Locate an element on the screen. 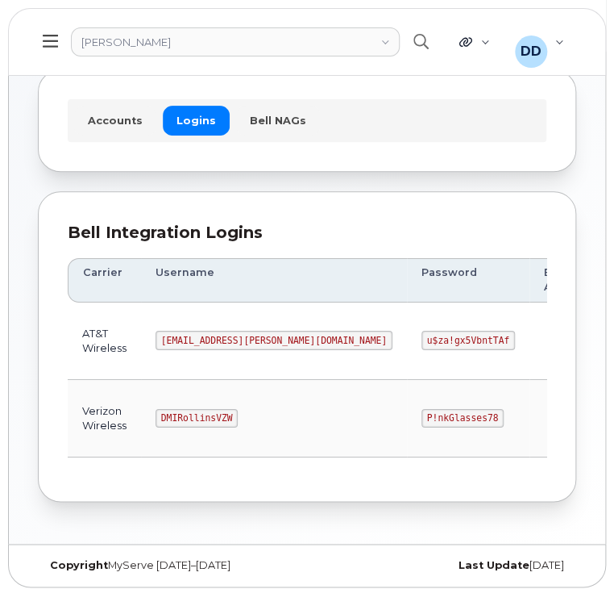 The width and height of the screenshot is (614, 589). div: David Davis is located at coordinates (539, 42).